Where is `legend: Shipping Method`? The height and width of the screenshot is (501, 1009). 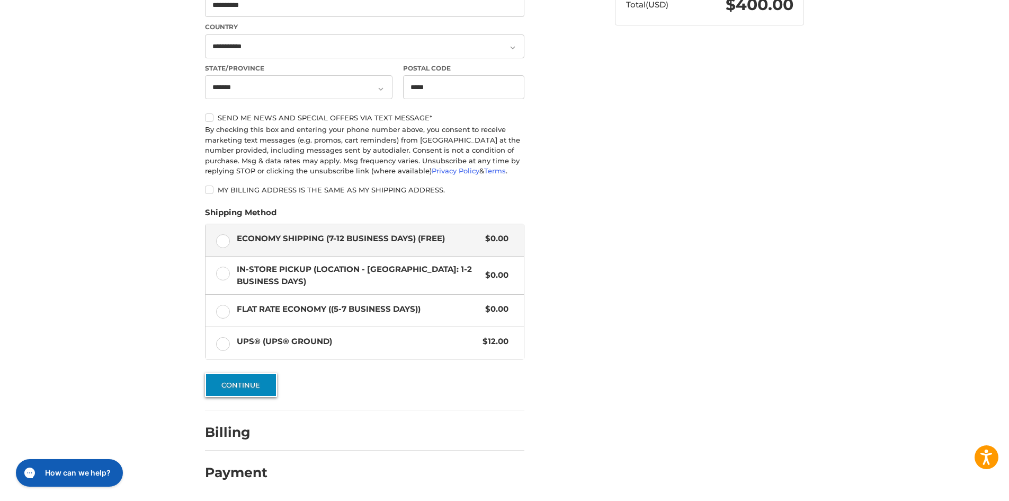
legend: Shipping Method is located at coordinates (240, 215).